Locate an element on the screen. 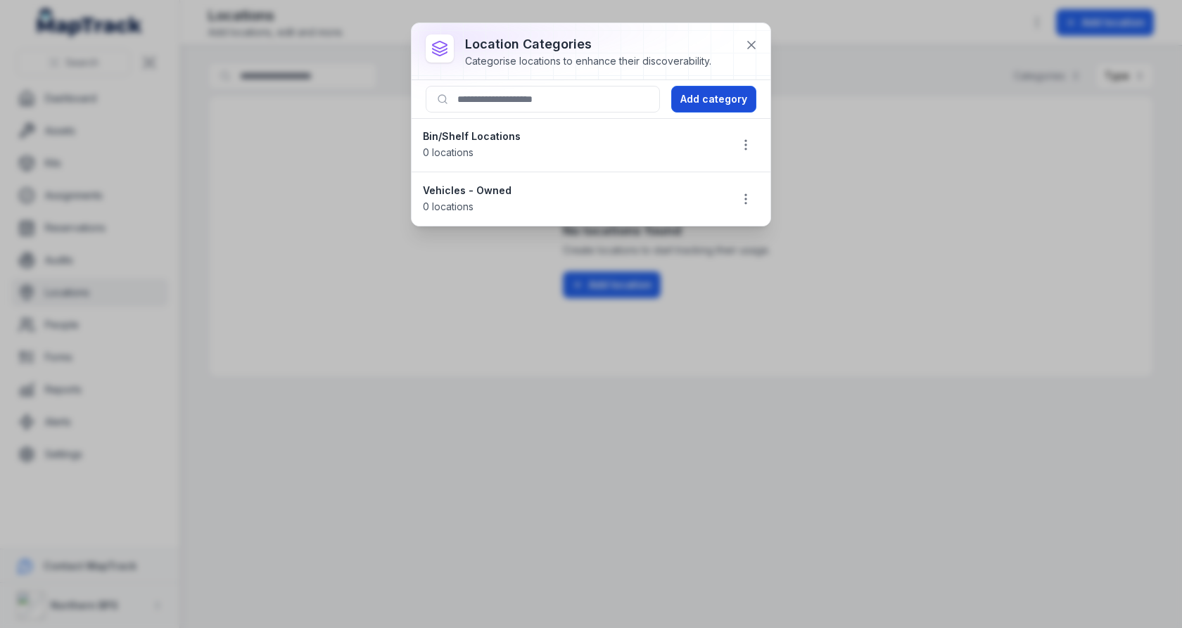  h3: location categories is located at coordinates (588, 44).